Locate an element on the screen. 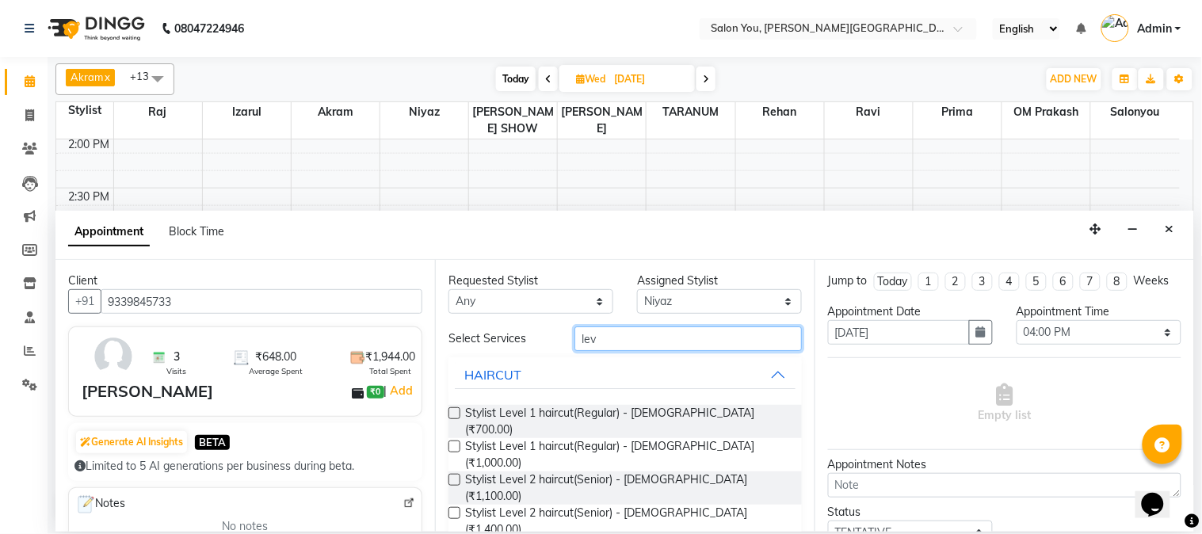  img: avatar is located at coordinates (113, 356).